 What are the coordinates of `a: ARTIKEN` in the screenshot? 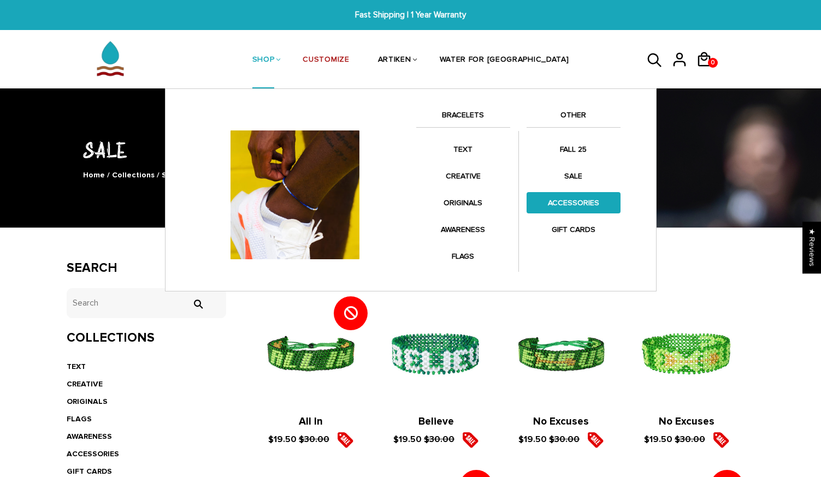 It's located at (394, 61).